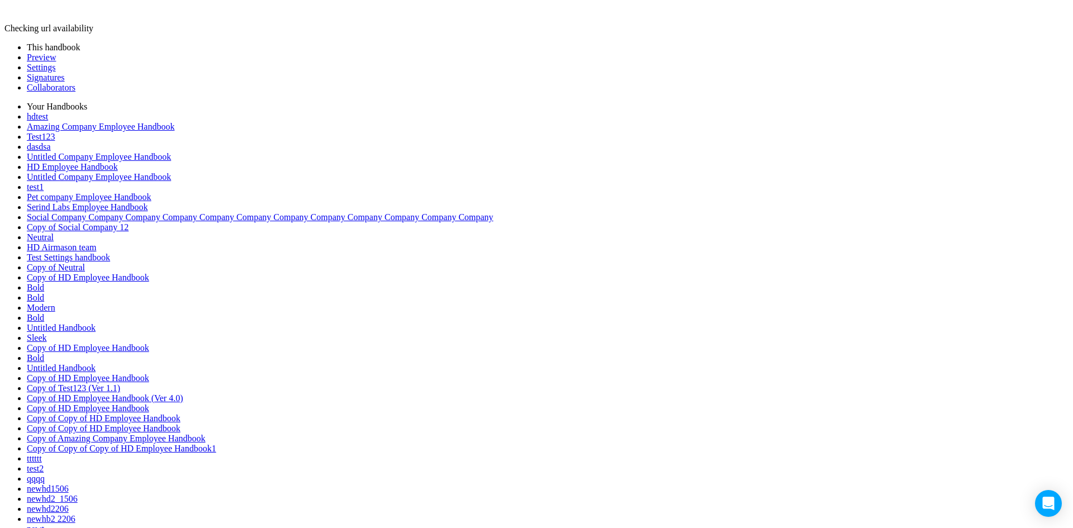 The height and width of the screenshot is (528, 1073). I want to click on a: Amazing Company Employee Handbook, so click(101, 126).